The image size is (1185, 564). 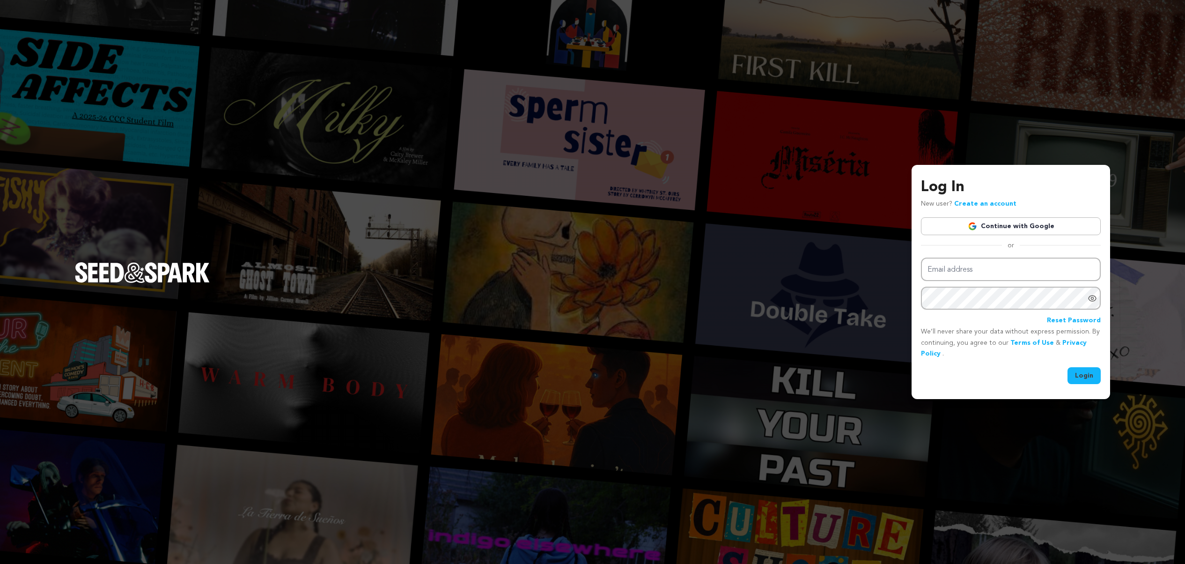 I want to click on a: Create an account, so click(x=985, y=204).